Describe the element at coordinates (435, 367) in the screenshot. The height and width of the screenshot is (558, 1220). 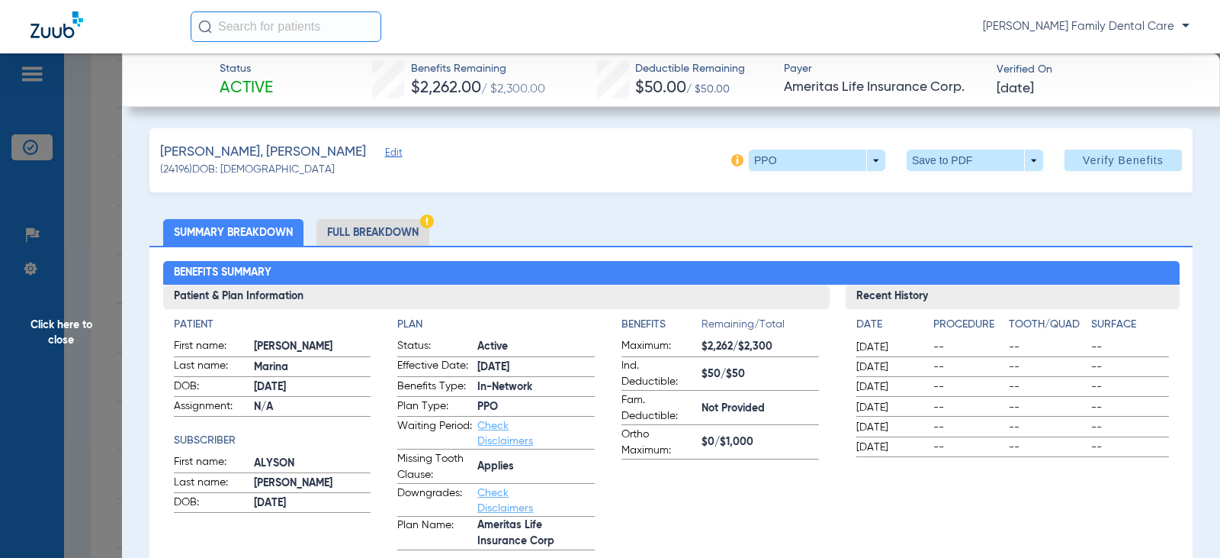
I see `span: Effective Date:` at that location.